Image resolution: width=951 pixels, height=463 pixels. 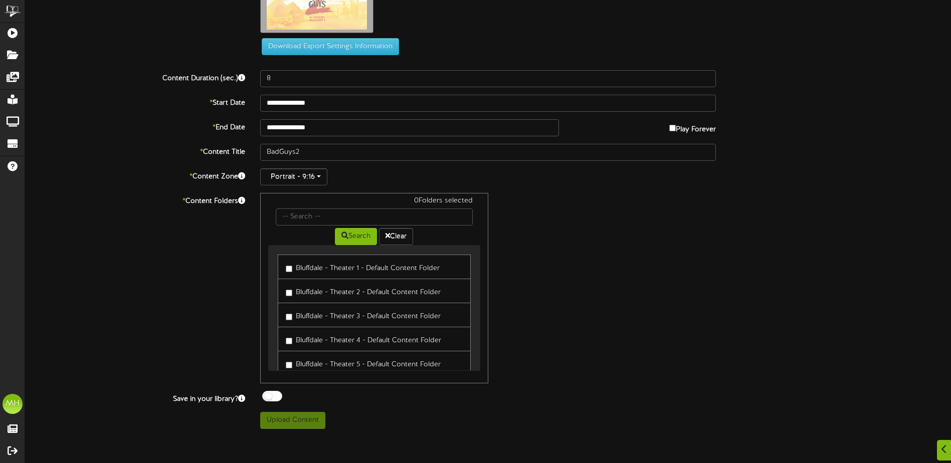 I want to click on input: Play Forever, so click(x=673, y=128).